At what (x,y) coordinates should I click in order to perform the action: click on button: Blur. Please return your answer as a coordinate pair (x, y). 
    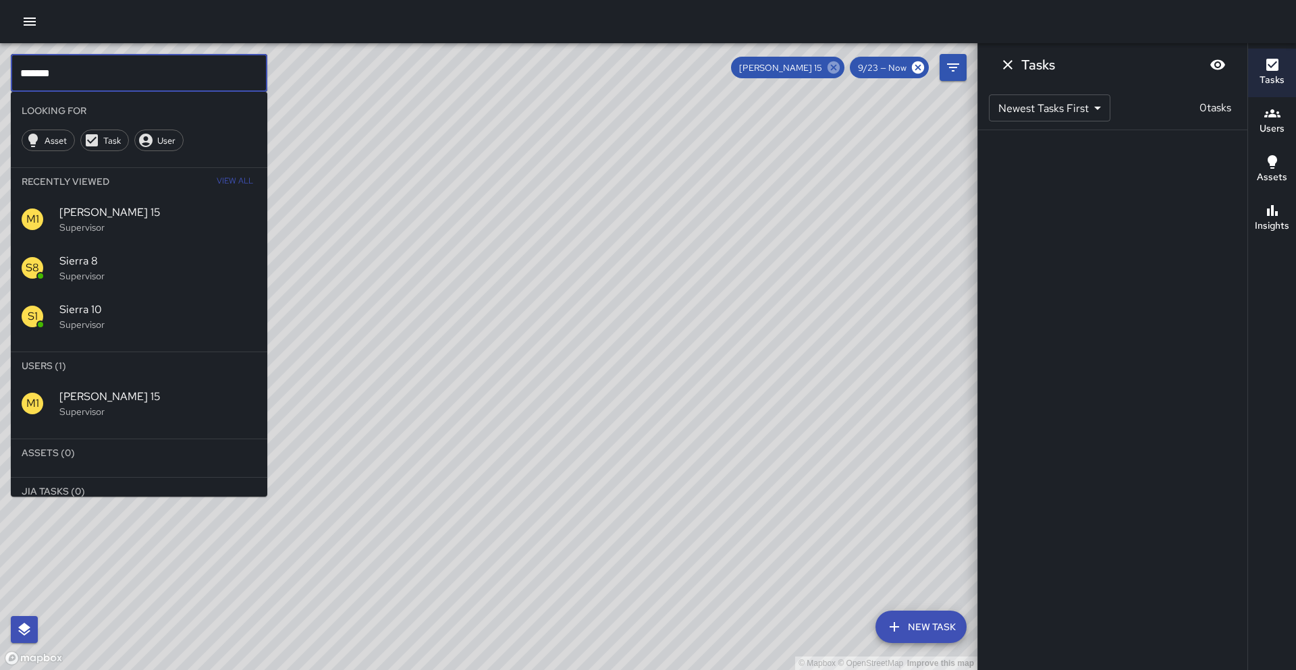
    Looking at the image, I should click on (1218, 65).